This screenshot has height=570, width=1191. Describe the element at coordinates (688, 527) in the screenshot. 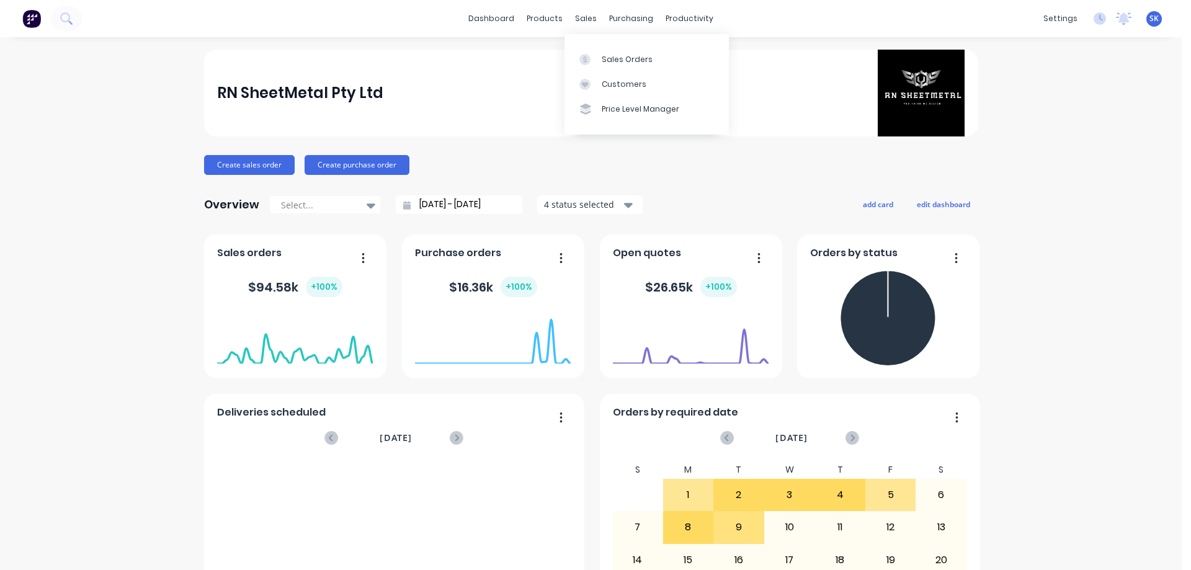

I see `div: 8` at that location.